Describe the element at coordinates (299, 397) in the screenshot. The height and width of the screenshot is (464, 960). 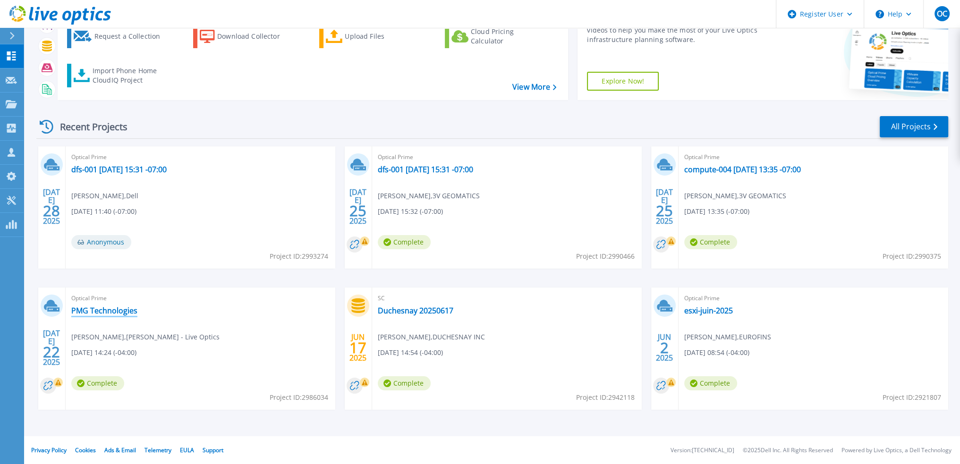
I see `span: Project ID: 2986034` at that location.